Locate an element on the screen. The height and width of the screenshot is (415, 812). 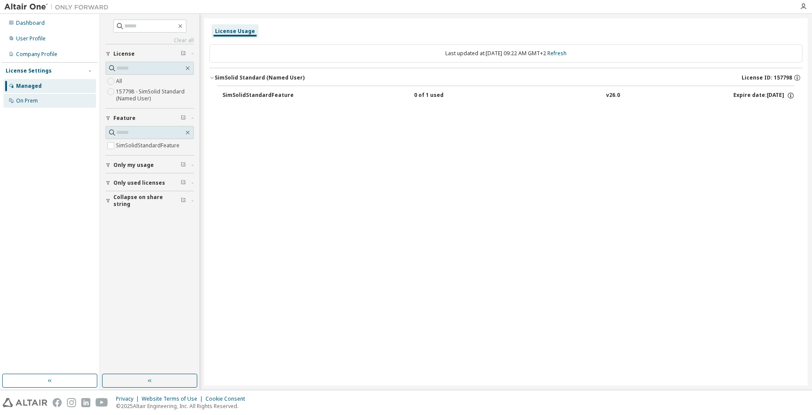
div: Privacy is located at coordinates (129, 399).